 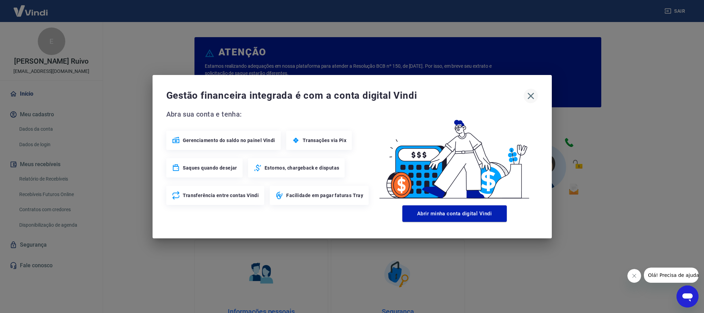 What do you see at coordinates (324, 140) in the screenshot?
I see `span: Transações via Pix` at bounding box center [324, 140].